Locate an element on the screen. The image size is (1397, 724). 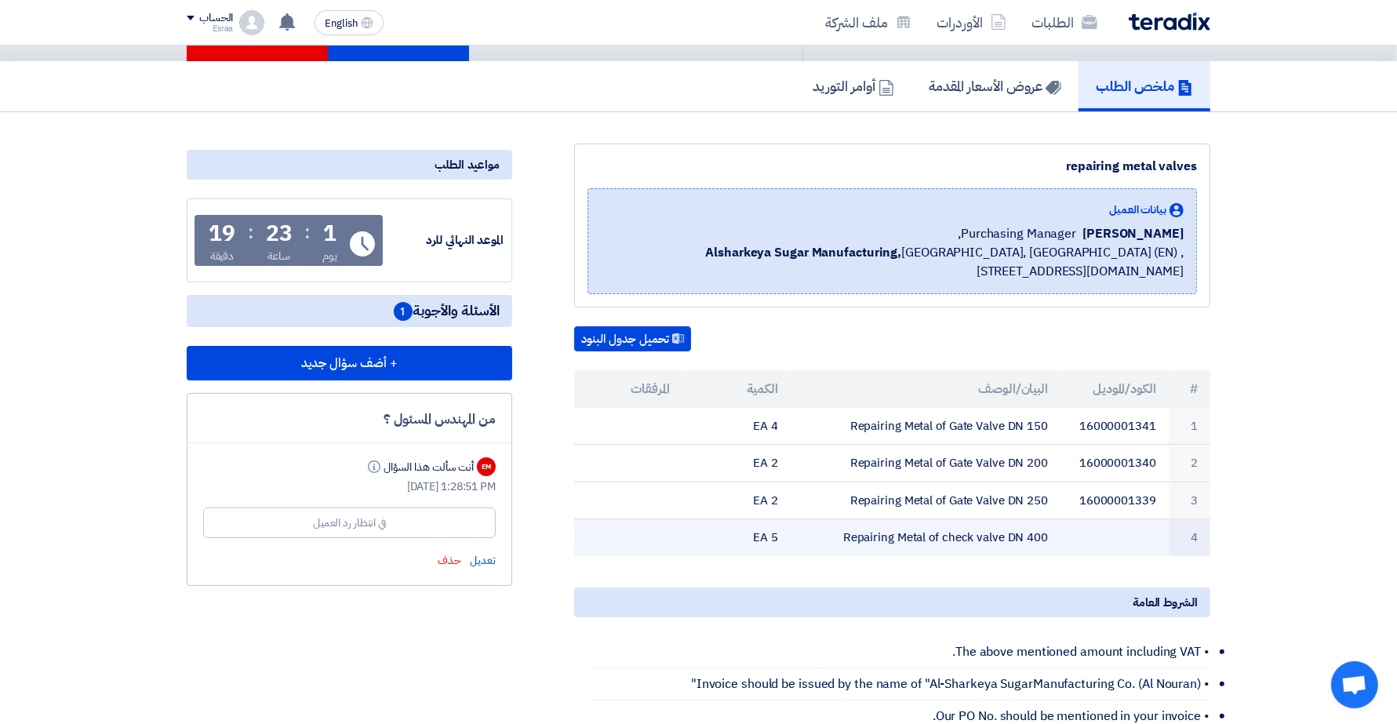
a: Open chat is located at coordinates (1354, 685).